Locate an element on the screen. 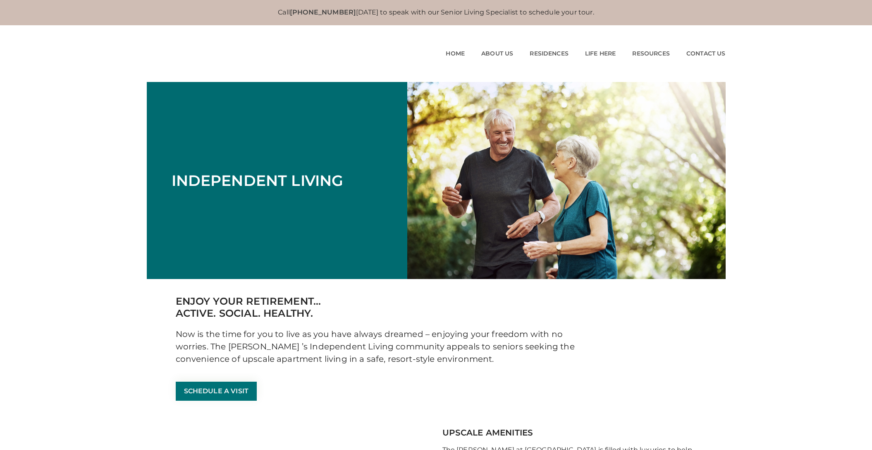 This screenshot has height=450, width=872. a: About Us is located at coordinates (497, 53).